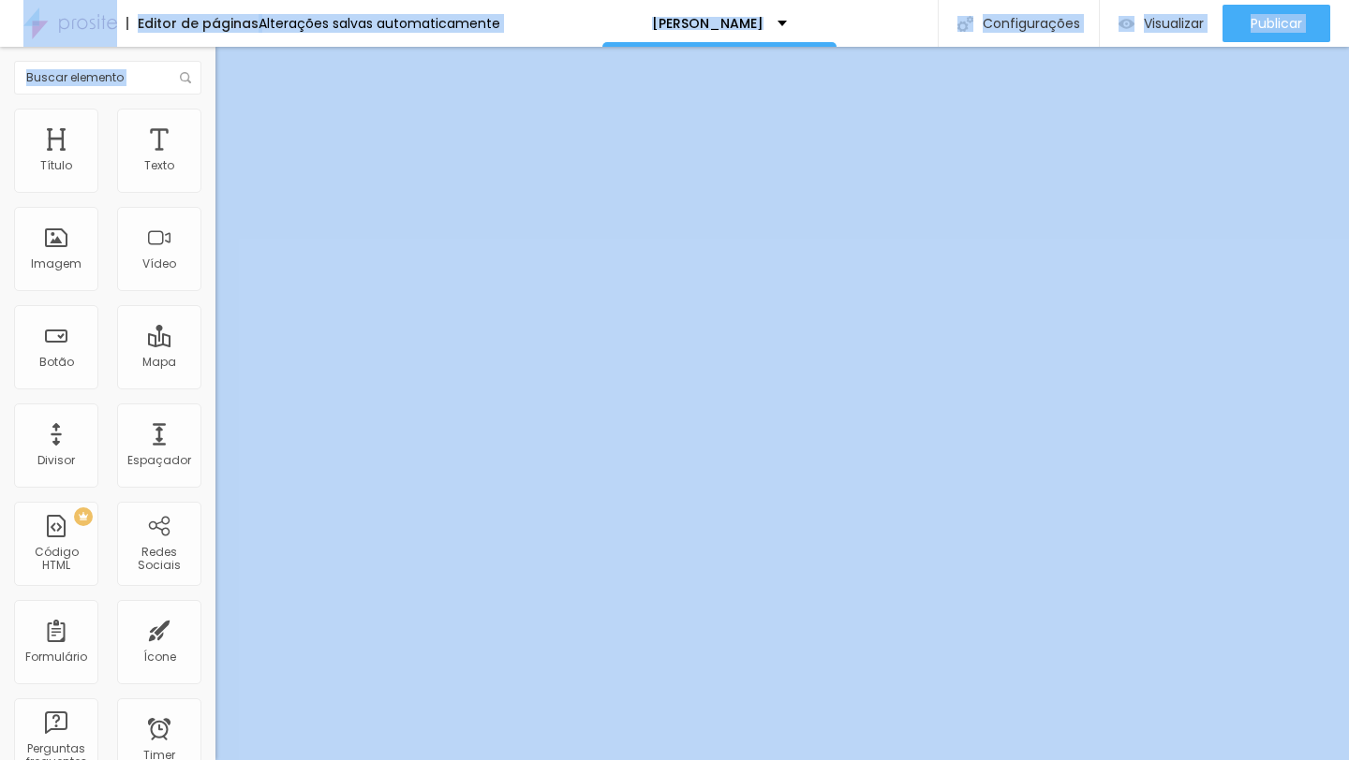 This screenshot has width=1349, height=760. Describe the element at coordinates (1126, 23) in the screenshot. I see `img: view-1.svg` at that location.